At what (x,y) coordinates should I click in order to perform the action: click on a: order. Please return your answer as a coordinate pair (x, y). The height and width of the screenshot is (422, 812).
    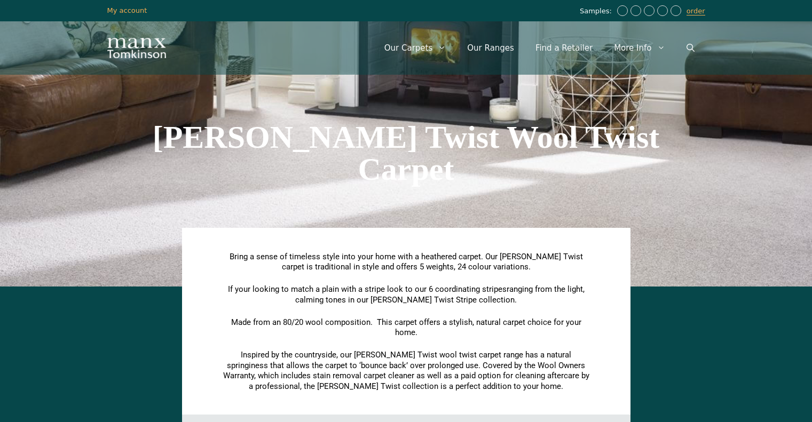
    Looking at the image, I should click on (696, 11).